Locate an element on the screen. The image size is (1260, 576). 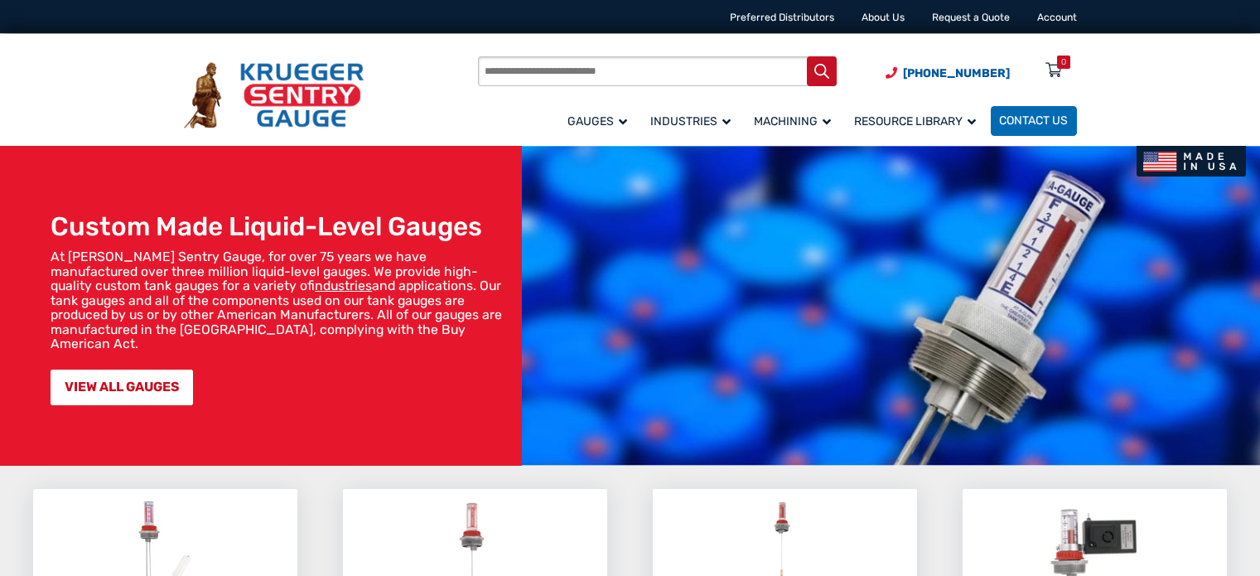
span: Industries is located at coordinates (690, 121).